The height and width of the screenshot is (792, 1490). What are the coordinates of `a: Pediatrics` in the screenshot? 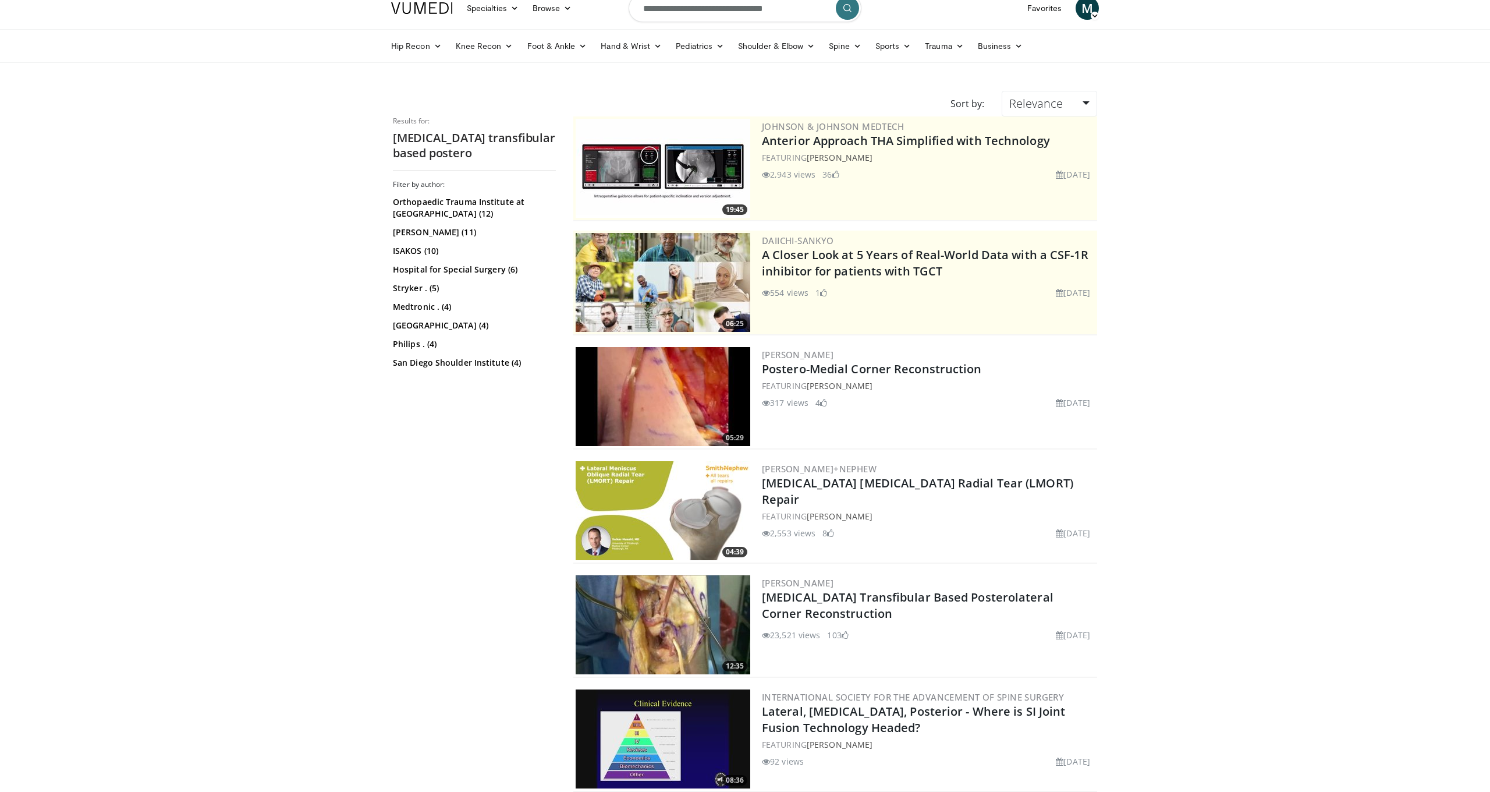 It's located at (700, 46).